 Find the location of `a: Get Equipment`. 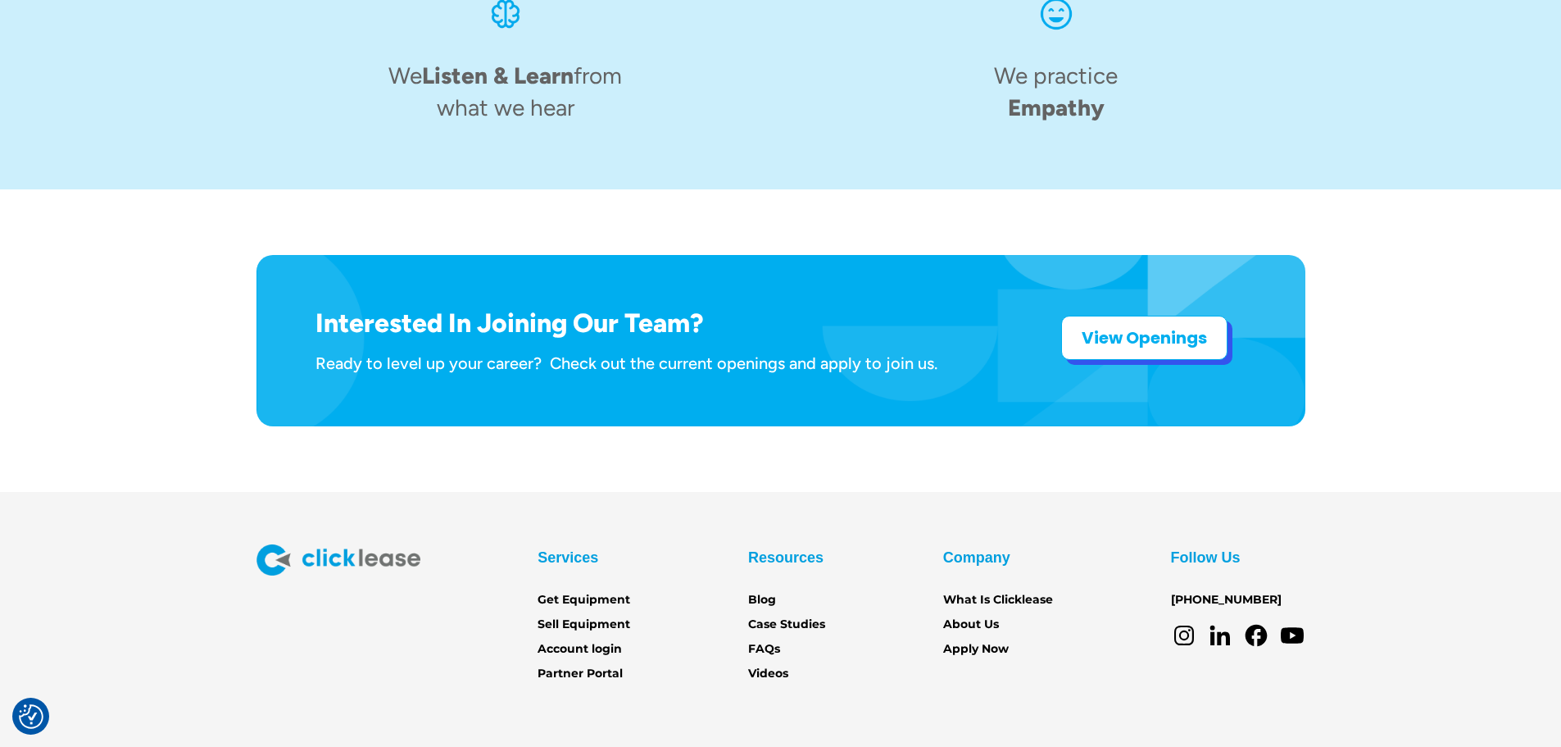

a: Get Equipment is located at coordinates (584, 600).